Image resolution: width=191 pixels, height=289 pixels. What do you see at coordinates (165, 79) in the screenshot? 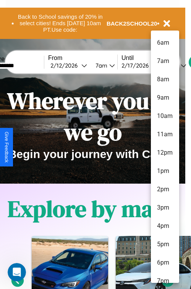
I see `li: 8am` at bounding box center [165, 79].